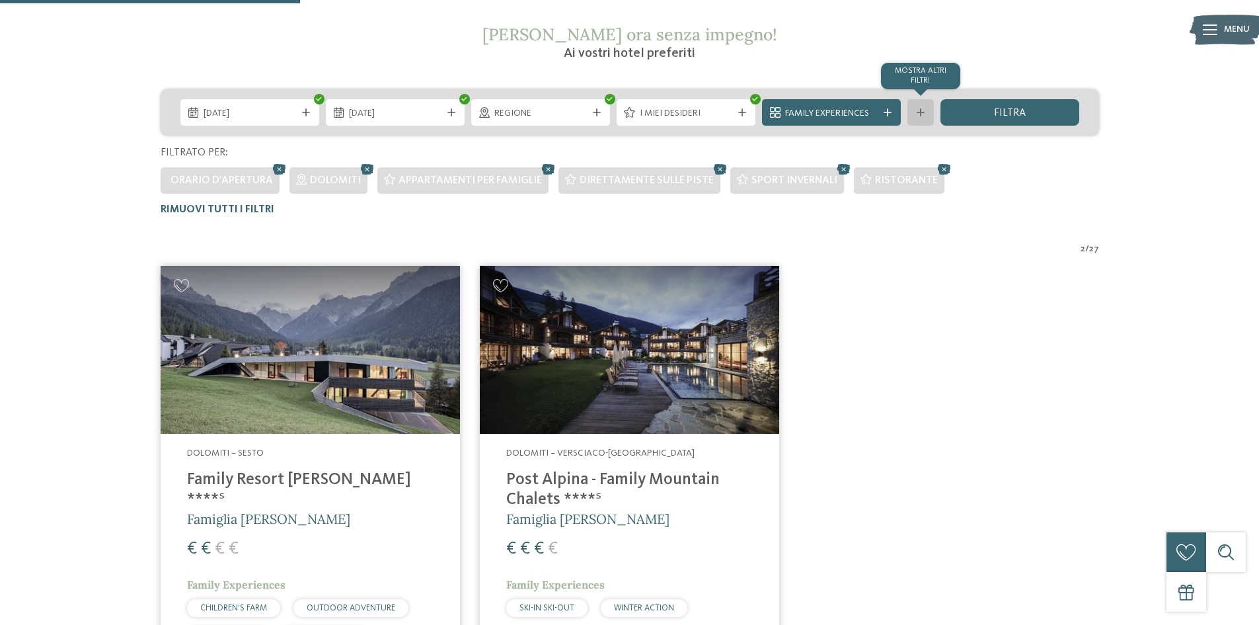 The height and width of the screenshot is (625, 1259). I want to click on span: mostra altri filtri, so click(921, 75).